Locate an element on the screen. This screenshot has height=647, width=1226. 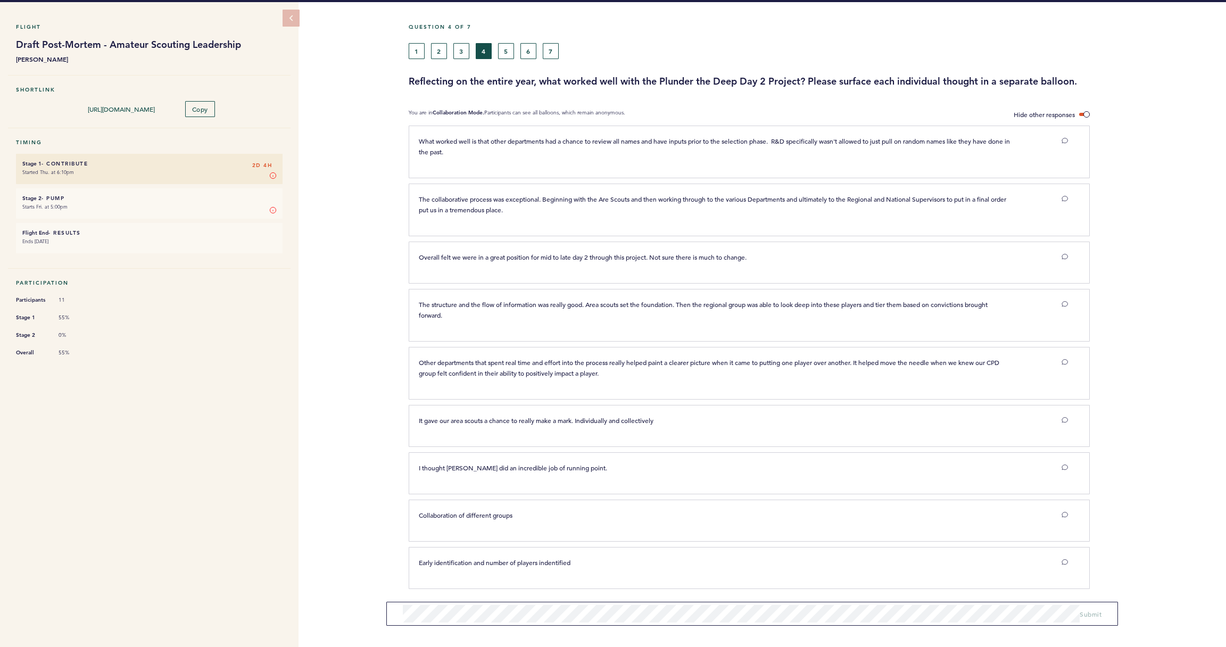
span: Early identification and number of players indentified is located at coordinates (494, 562).